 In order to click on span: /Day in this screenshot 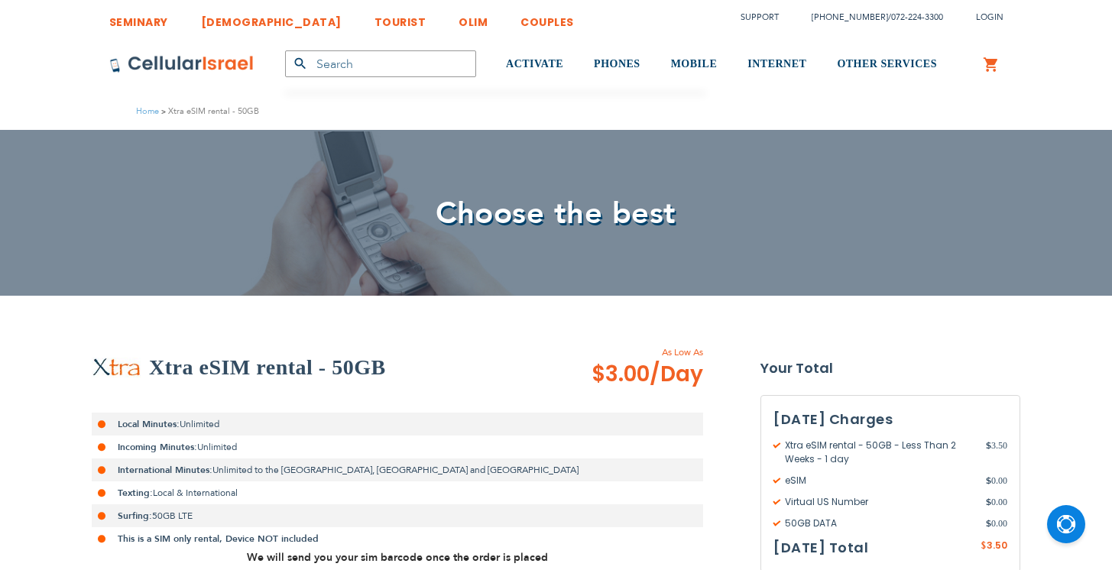, I will do `click(676, 374)`.